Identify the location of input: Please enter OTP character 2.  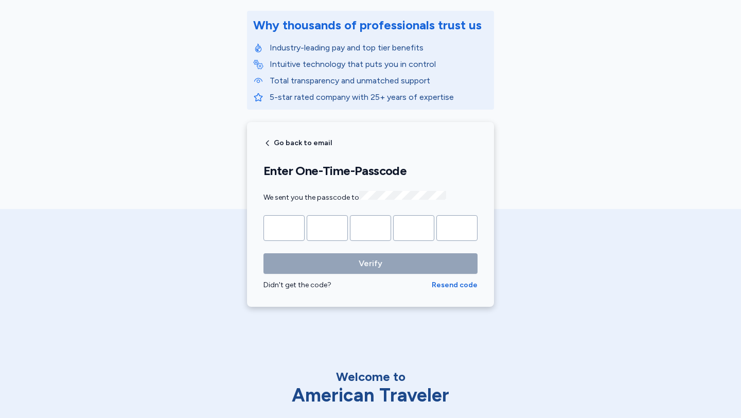
(327, 228).